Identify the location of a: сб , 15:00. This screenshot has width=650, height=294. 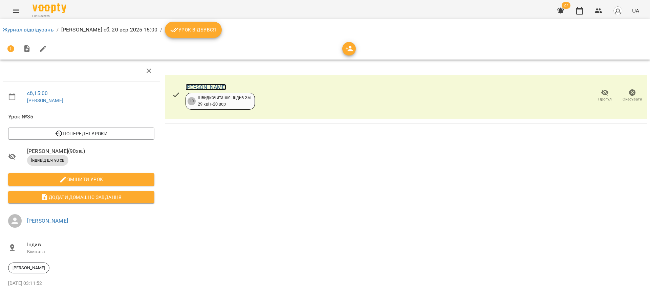
(37, 93).